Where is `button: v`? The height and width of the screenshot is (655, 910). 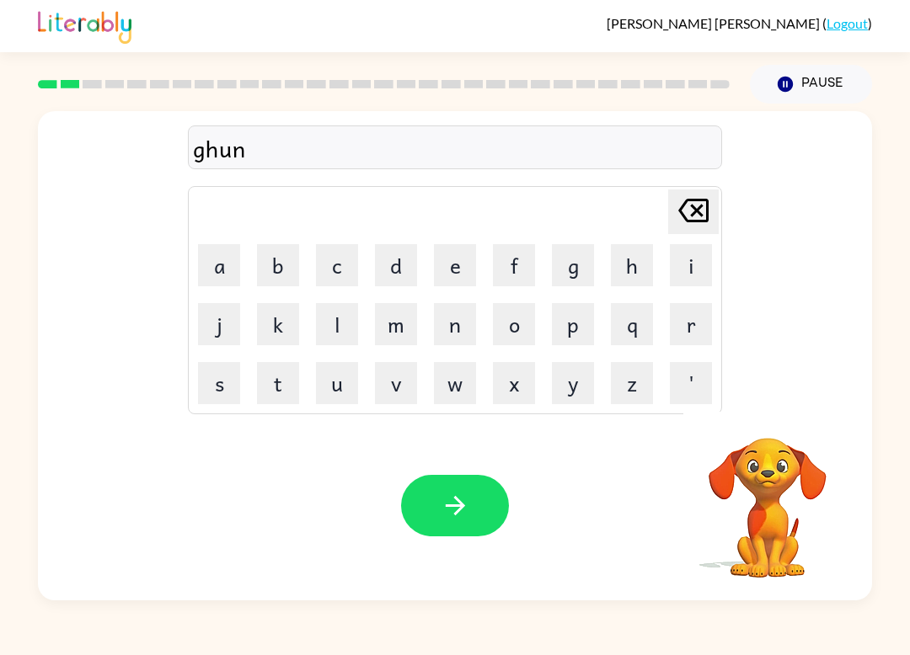 button: v is located at coordinates (396, 383).